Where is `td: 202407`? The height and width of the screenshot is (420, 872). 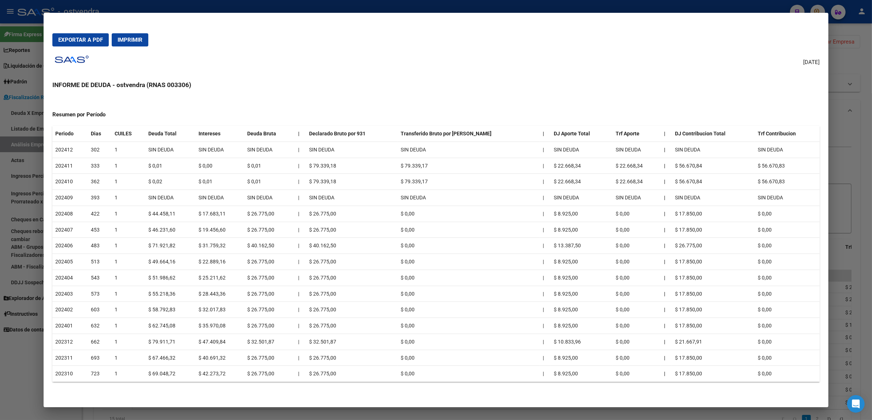 td: 202407 is located at coordinates (70, 230).